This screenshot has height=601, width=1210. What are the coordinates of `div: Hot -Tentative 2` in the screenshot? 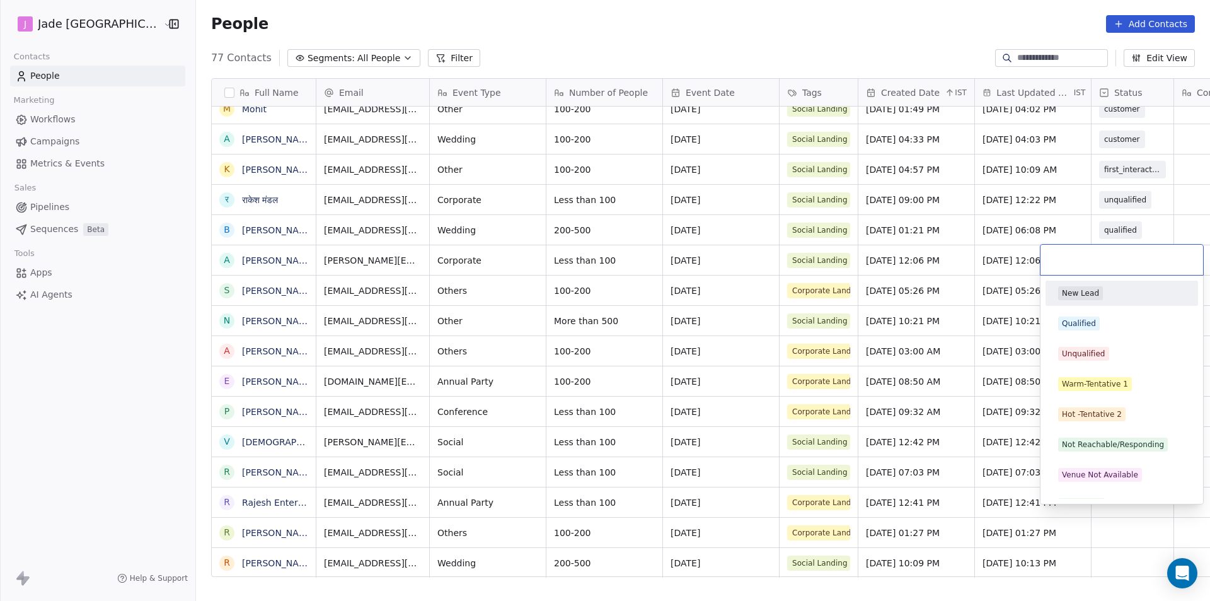 It's located at (1092, 414).